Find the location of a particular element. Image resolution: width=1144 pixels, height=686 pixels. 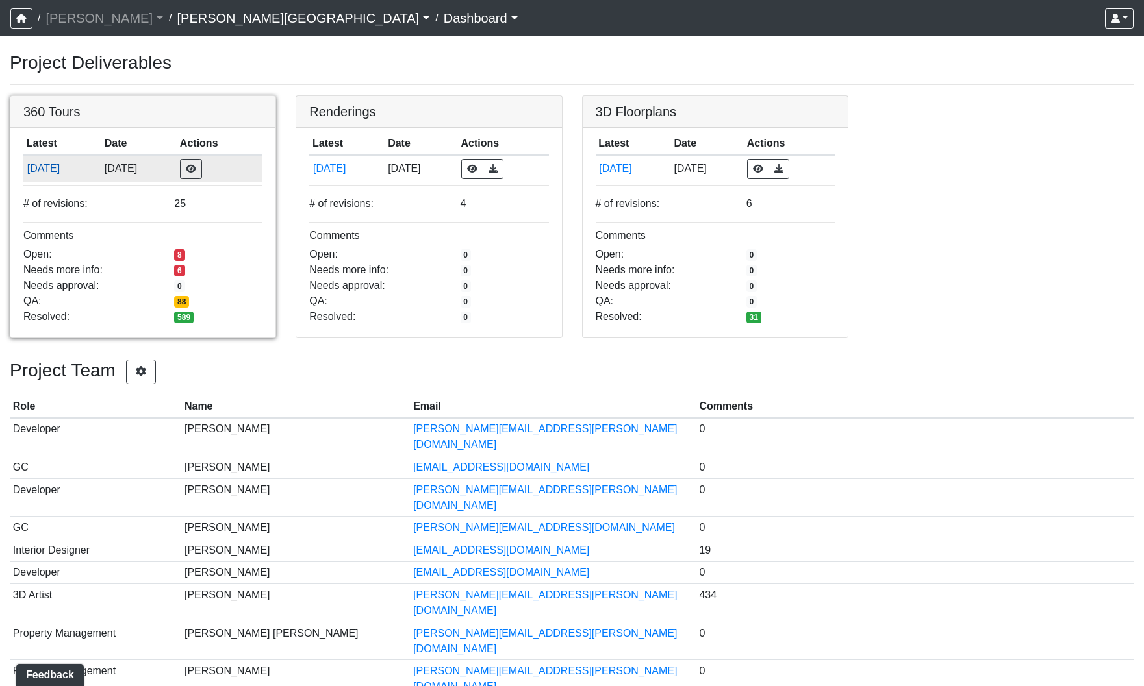

td: sNTZBzmsZC5nVf1pWJhMt9 is located at coordinates (633, 169).